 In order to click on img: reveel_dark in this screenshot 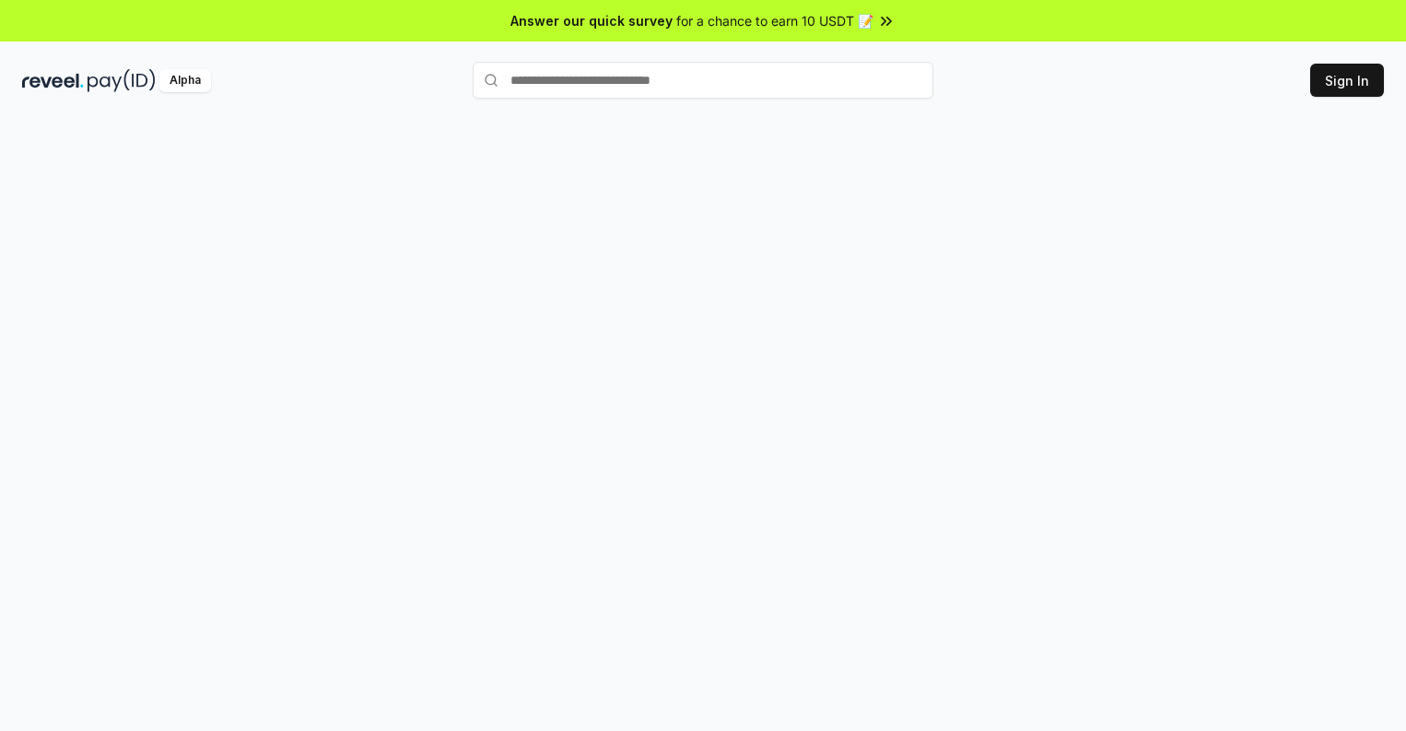, I will do `click(53, 80)`.